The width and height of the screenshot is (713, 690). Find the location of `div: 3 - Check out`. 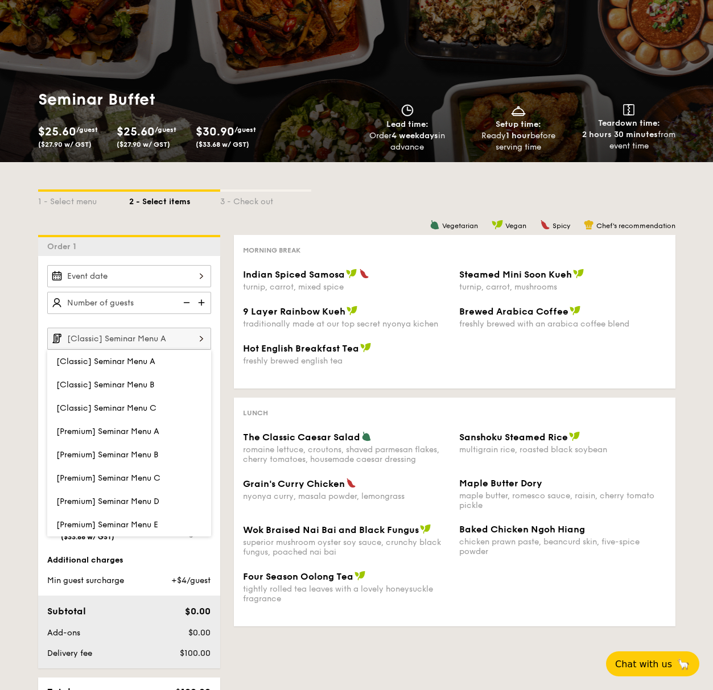

div: 3 - Check out is located at coordinates (266, 200).